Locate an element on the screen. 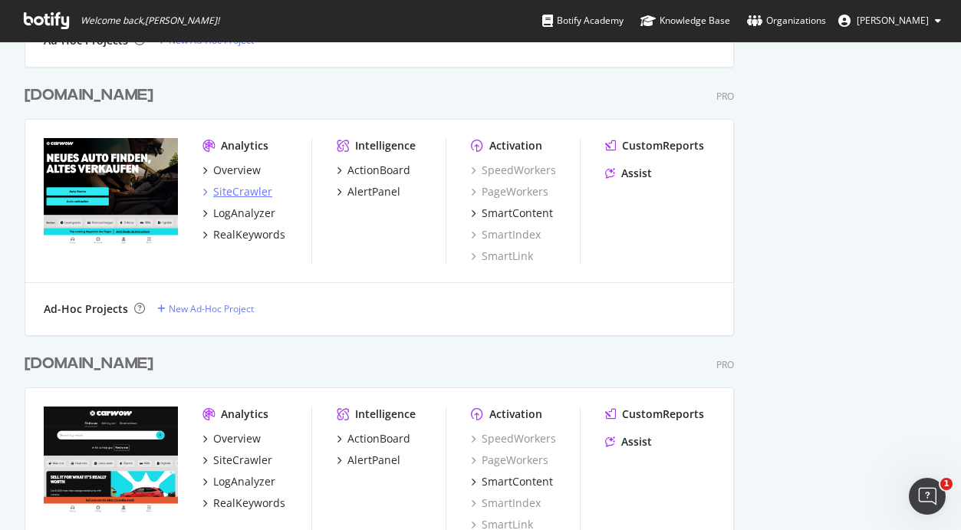  a: SmartLink is located at coordinates (502, 256).